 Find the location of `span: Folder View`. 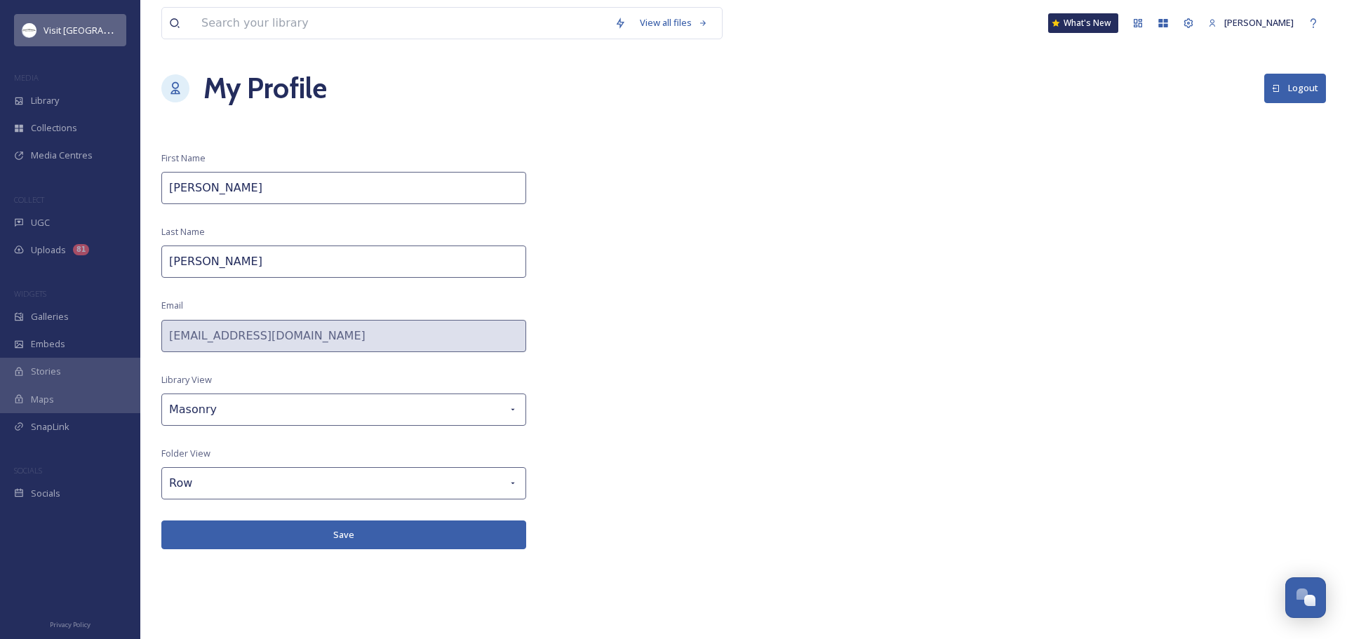

span: Folder View is located at coordinates (186, 453).